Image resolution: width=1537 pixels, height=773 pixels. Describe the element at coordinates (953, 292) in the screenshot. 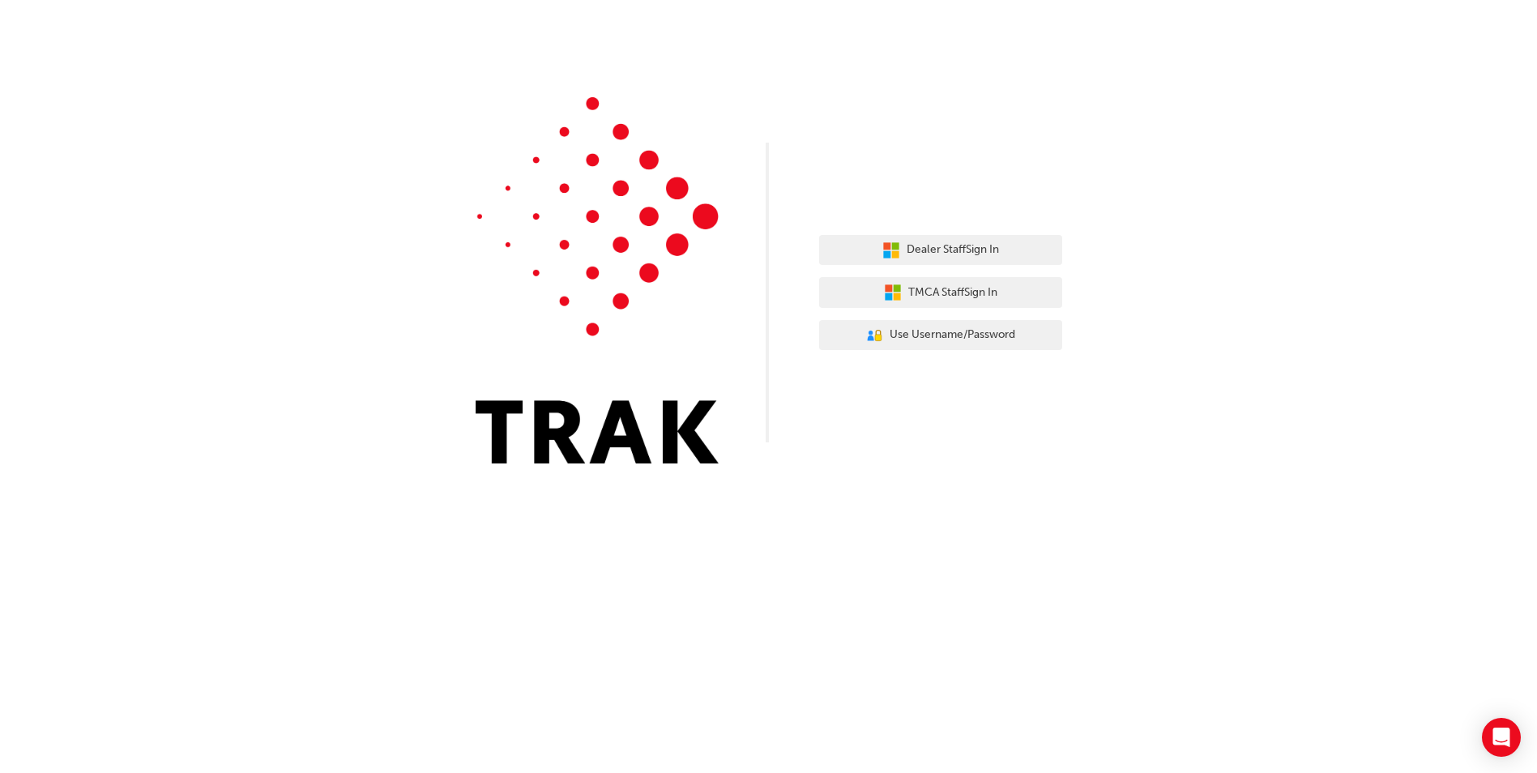

I see `span: TMCA Staff Sign In` at that location.